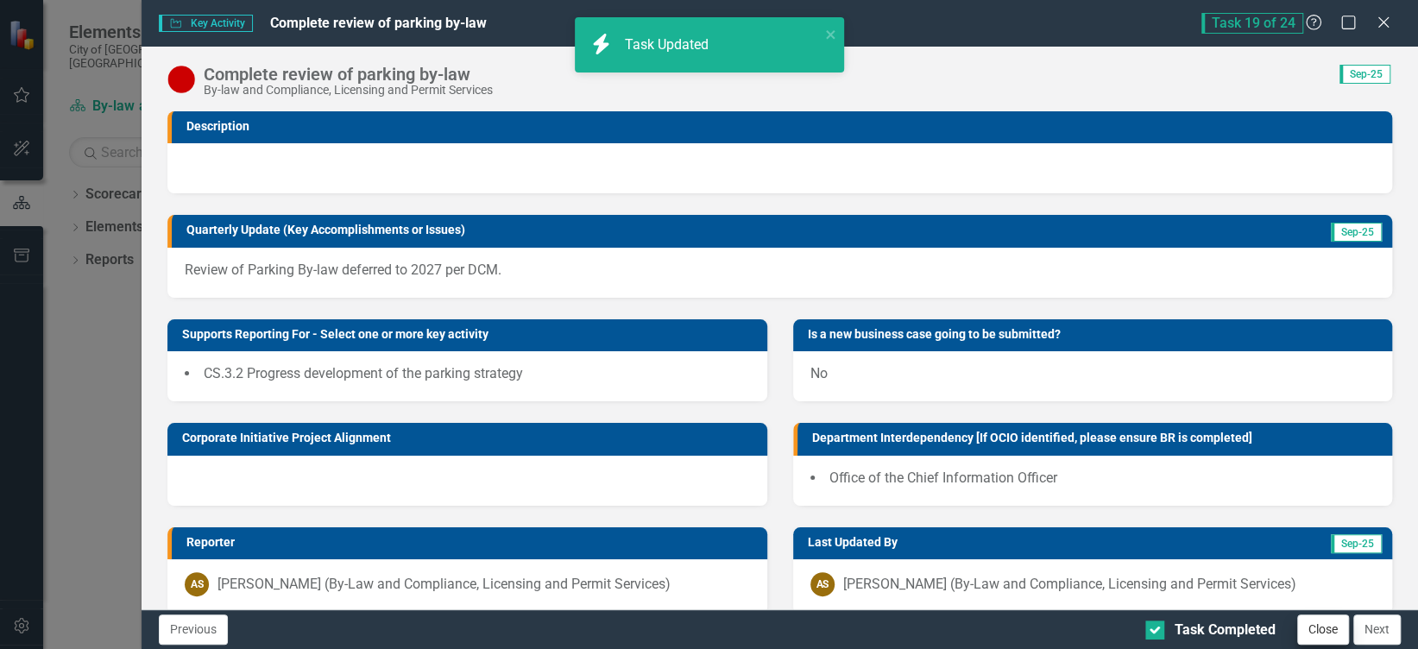 The width and height of the screenshot is (1418, 649). I want to click on h3: Last Updated By, so click(989, 542).